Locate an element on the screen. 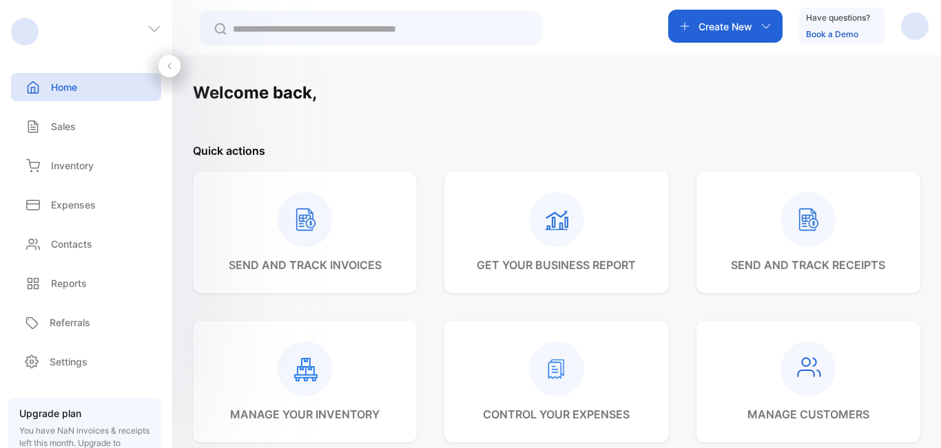  p: Quick actions is located at coordinates (557, 151).